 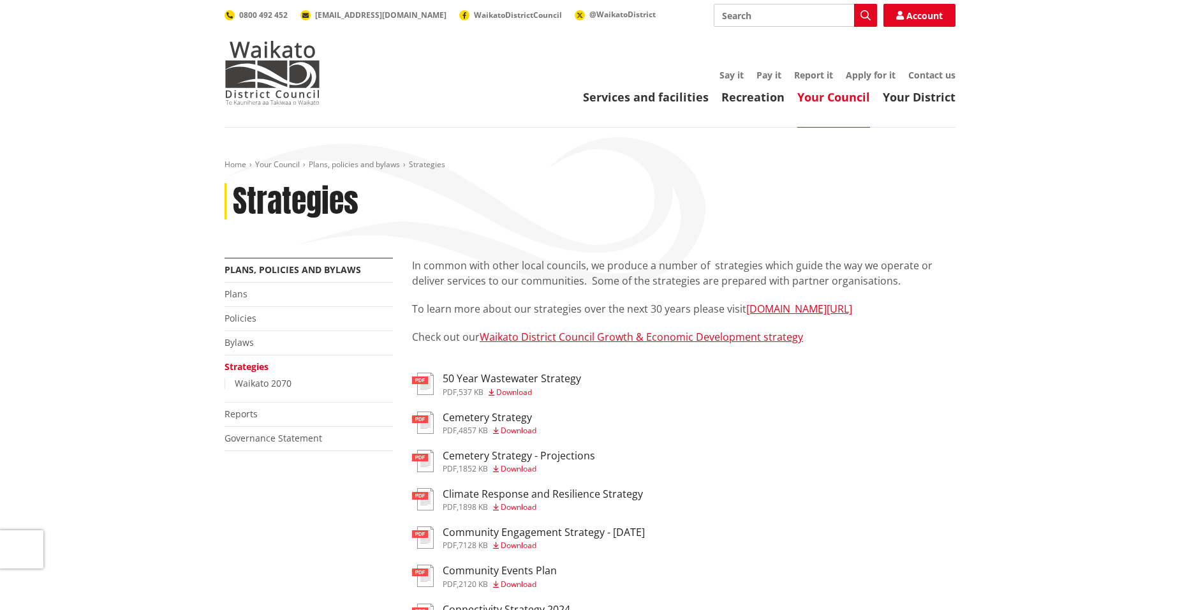 I want to click on h3: Cemetery Strategy - Projections, so click(x=519, y=456).